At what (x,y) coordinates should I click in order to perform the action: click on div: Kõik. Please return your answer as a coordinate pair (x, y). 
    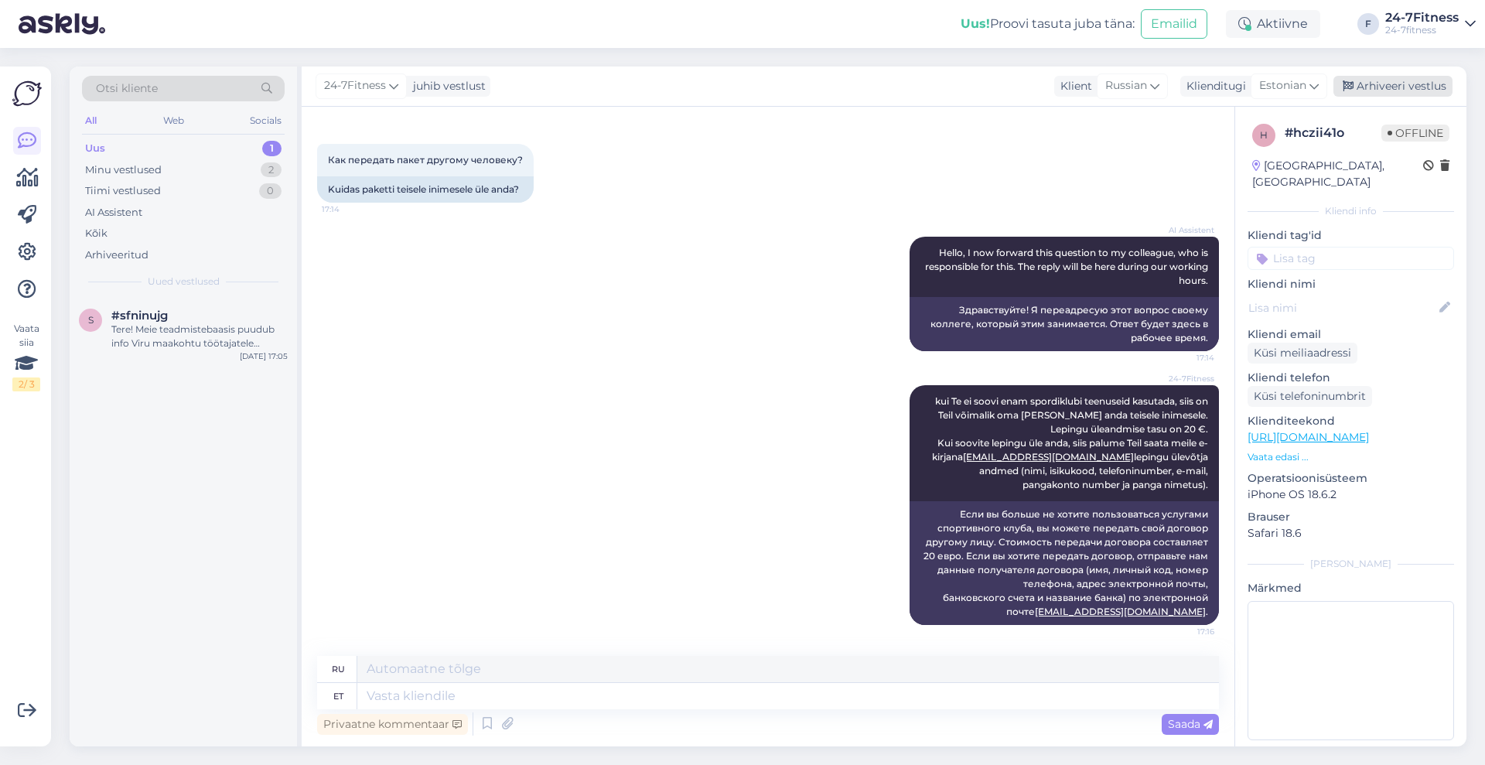
    Looking at the image, I should click on (96, 234).